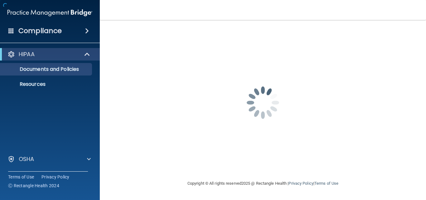 Image resolution: width=426 pixels, height=200 pixels. What do you see at coordinates (263, 103) in the screenshot?
I see `img: spinner.e123f6fc.gif` at bounding box center [263, 103].